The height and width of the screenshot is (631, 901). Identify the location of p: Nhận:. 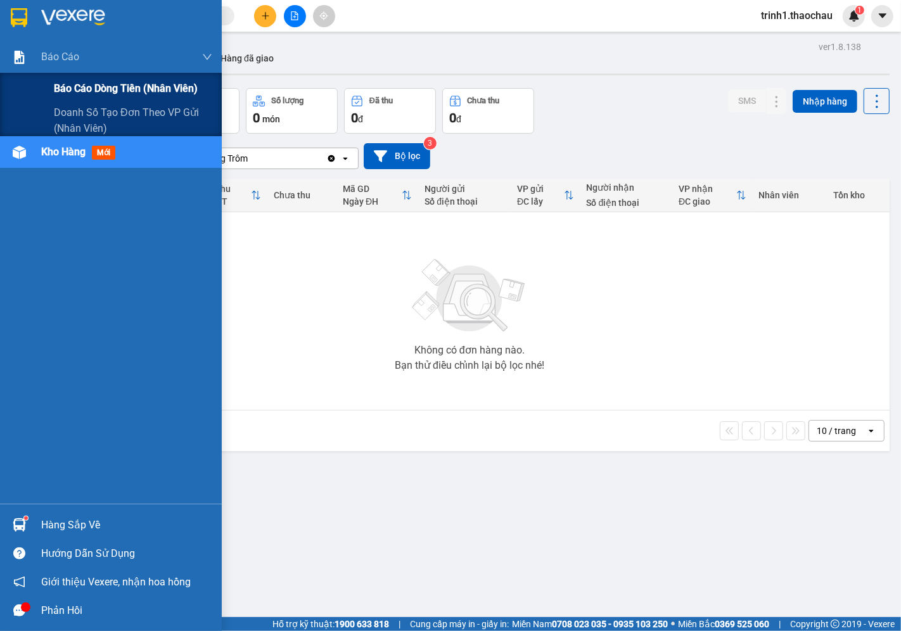
(143, 20).